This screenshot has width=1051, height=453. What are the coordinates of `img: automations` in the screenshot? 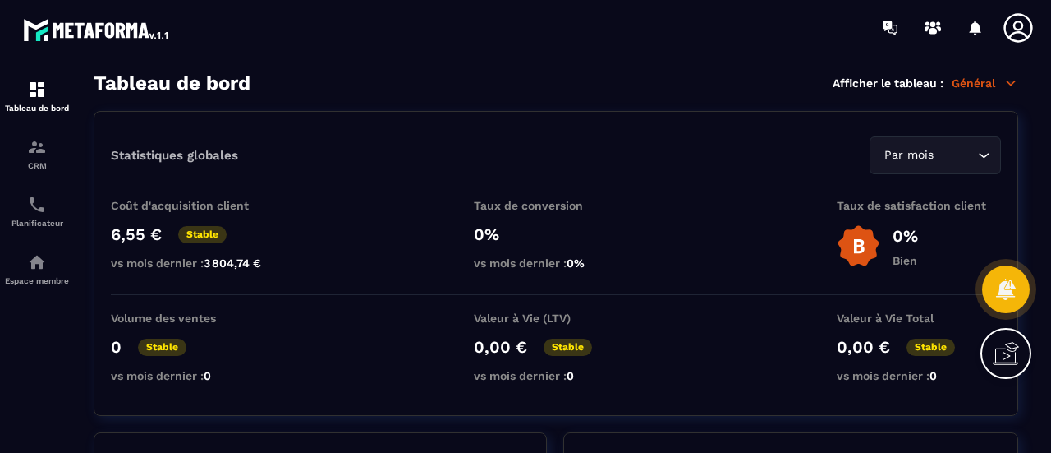 It's located at (37, 262).